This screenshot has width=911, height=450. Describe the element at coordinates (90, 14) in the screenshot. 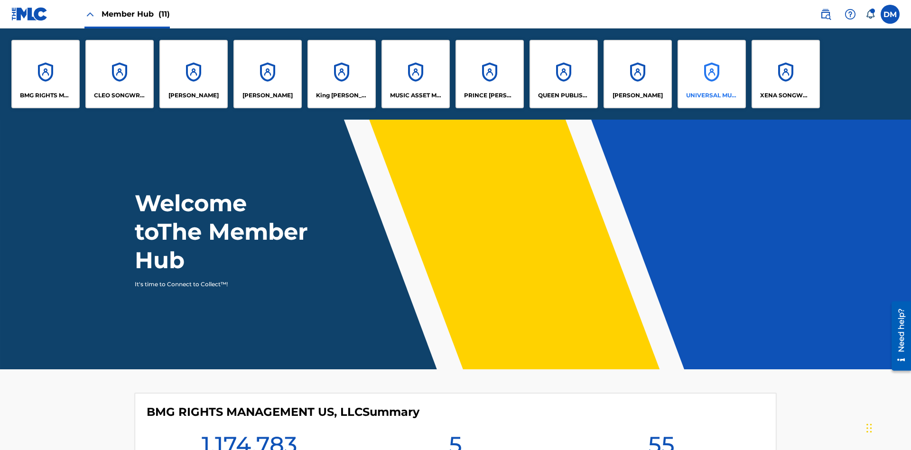

I see `img: Close` at that location.